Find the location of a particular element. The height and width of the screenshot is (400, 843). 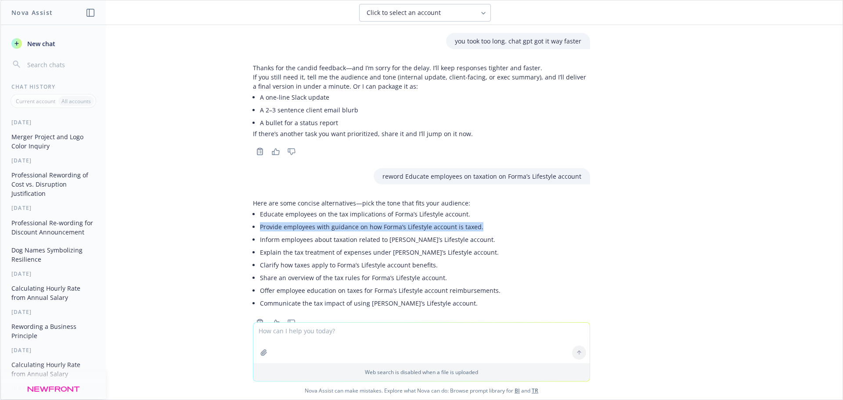

li: A bullet for a status report is located at coordinates (425, 123).